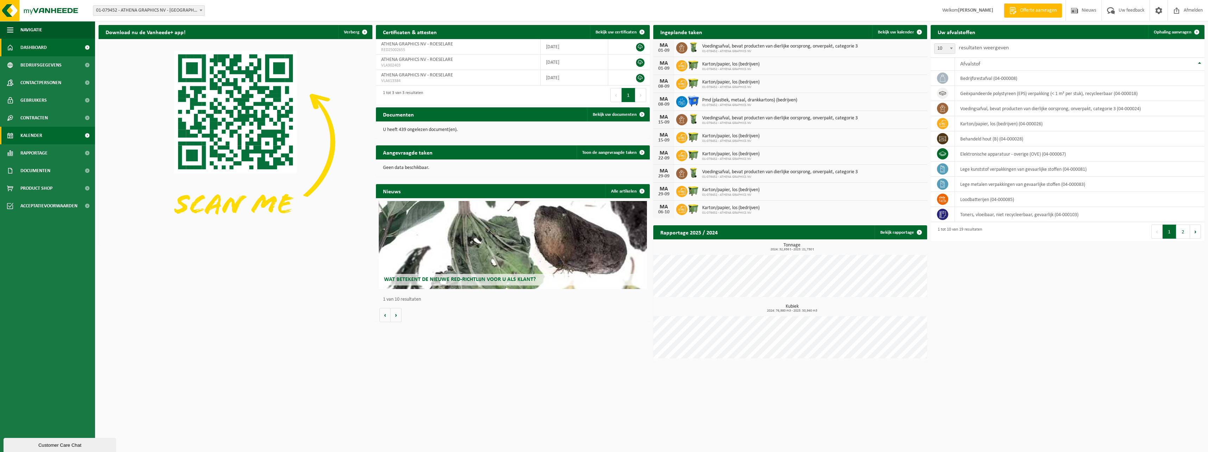 The image size is (1208, 452). I want to click on button: Vorige, so click(385, 315).